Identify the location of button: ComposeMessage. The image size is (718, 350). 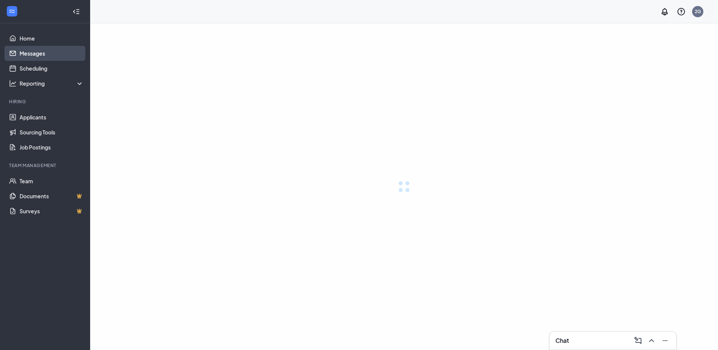
(637, 341).